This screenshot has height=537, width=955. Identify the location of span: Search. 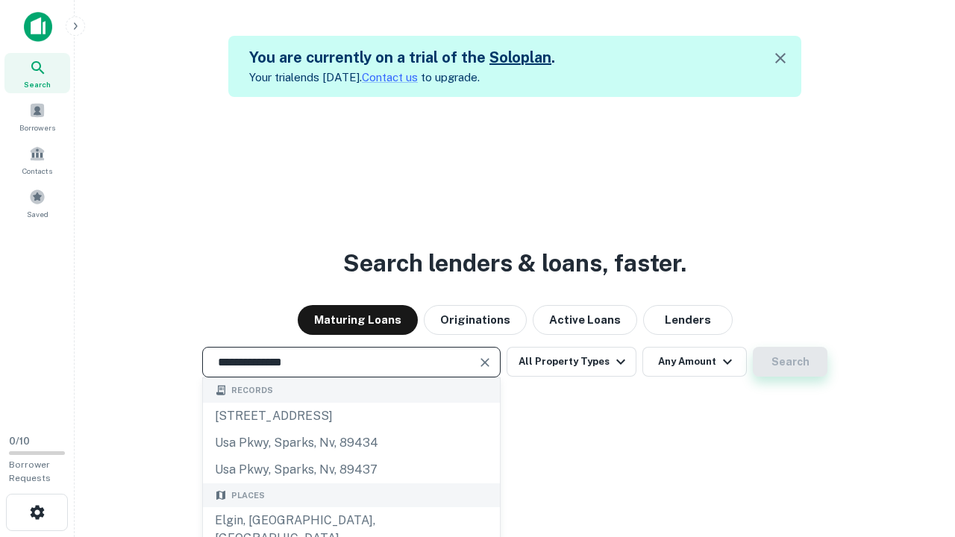
(37, 84).